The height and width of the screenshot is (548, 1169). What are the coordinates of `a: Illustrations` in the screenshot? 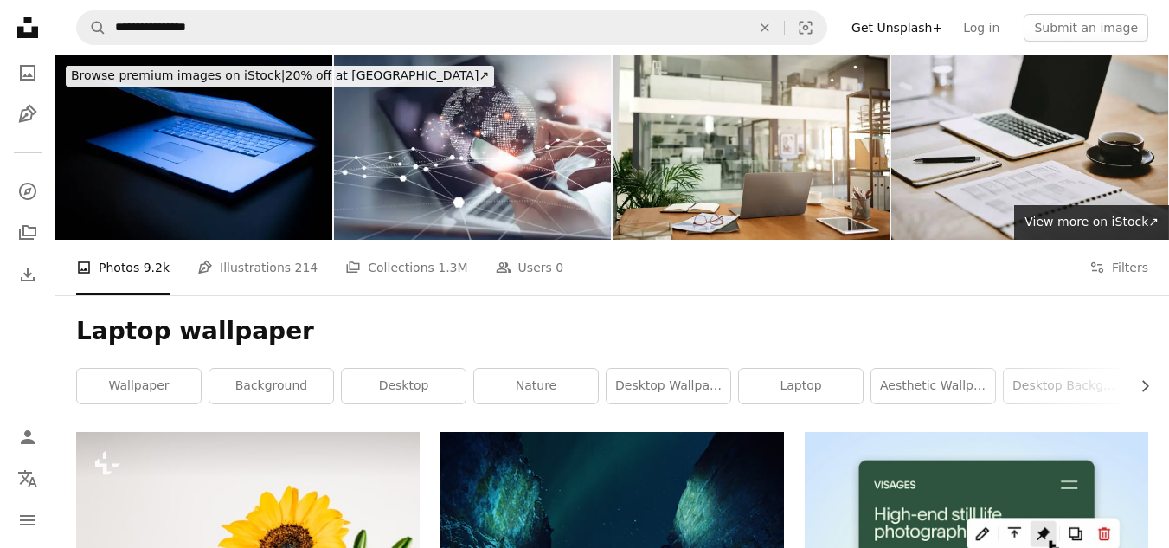 It's located at (28, 114).